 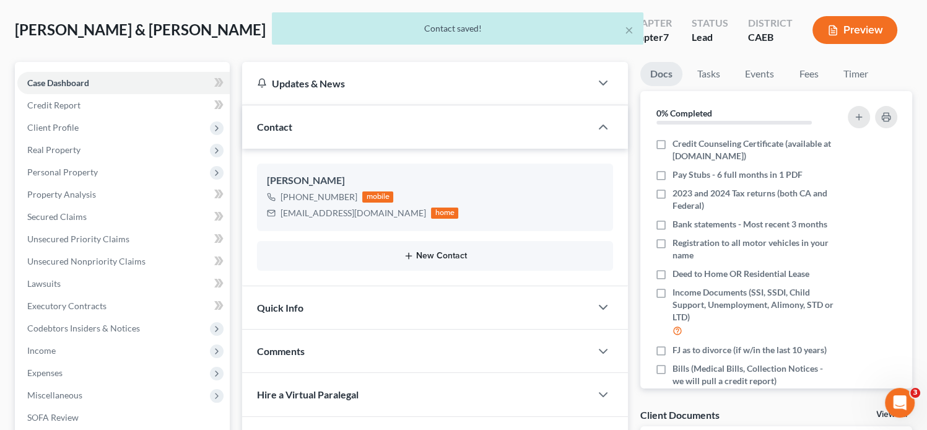 What do you see at coordinates (123, 194) in the screenshot?
I see `a: Property Analysis` at bounding box center [123, 194].